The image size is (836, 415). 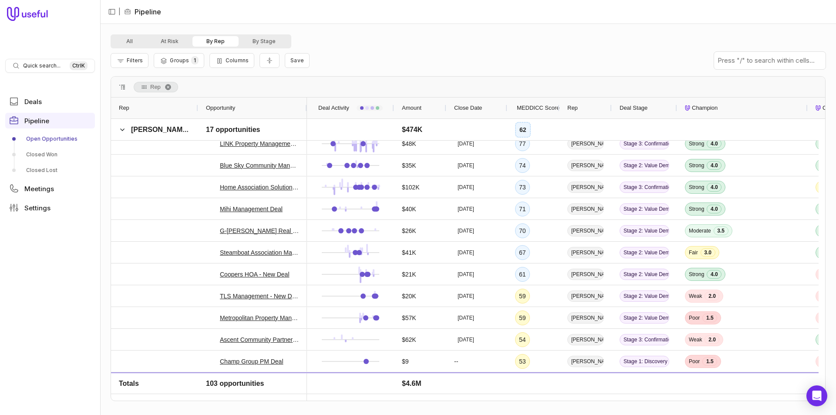 What do you see at coordinates (297, 60) in the screenshot?
I see `span: Save` at bounding box center [297, 60].